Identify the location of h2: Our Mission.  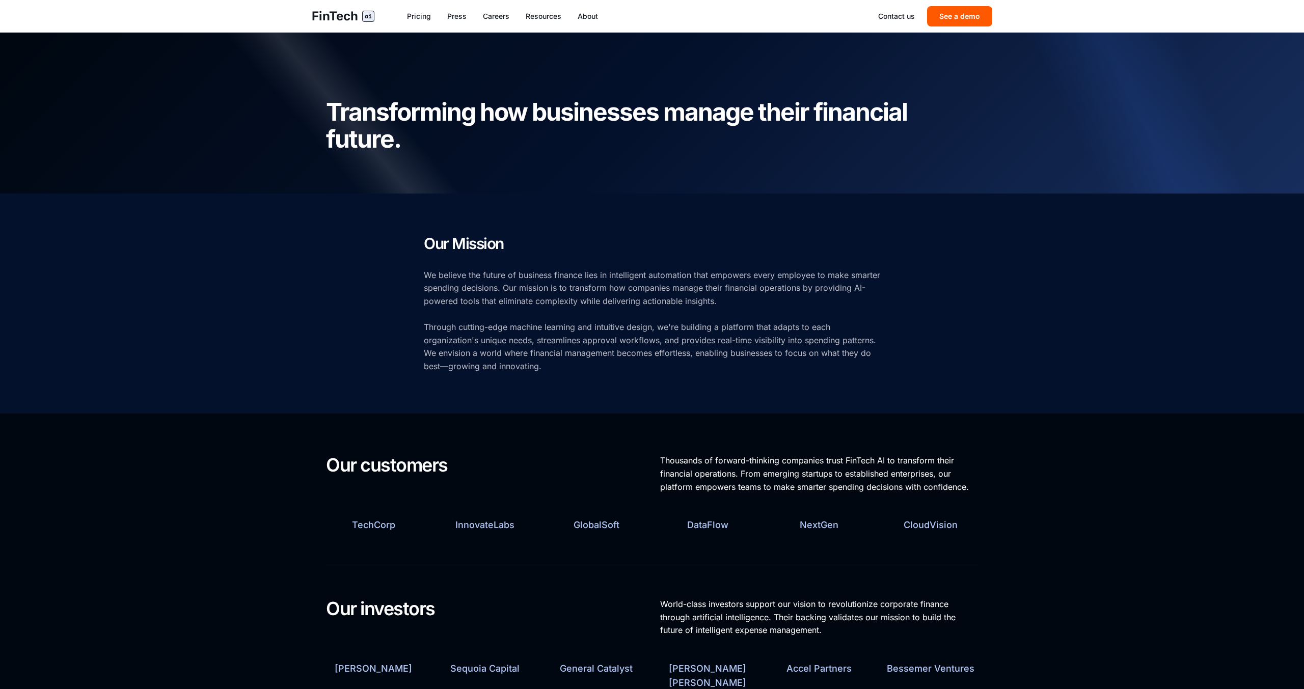
(652, 244).